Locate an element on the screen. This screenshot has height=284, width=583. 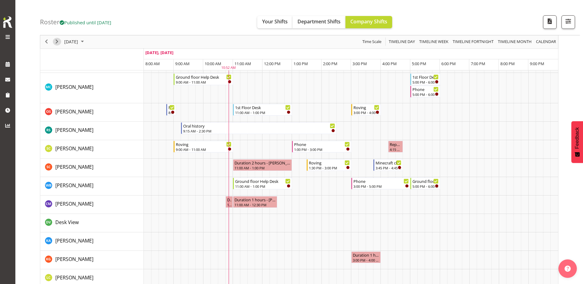
td: Samuel Carter resource is located at coordinates (92, 149).